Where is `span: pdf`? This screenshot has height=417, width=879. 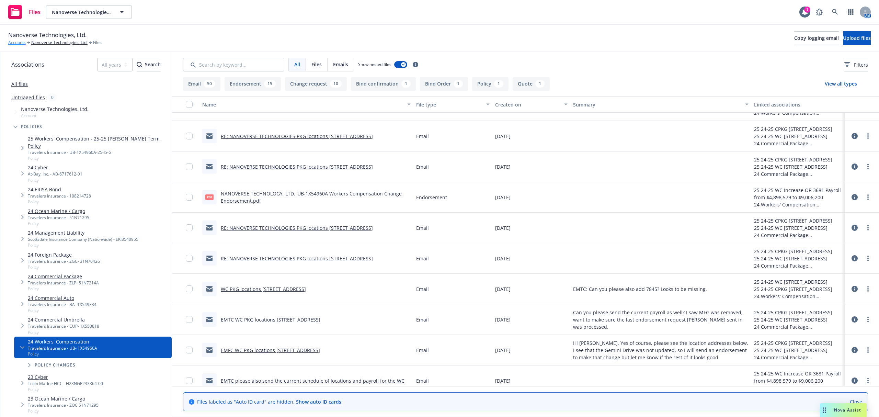 span: pdf is located at coordinates (210, 197).